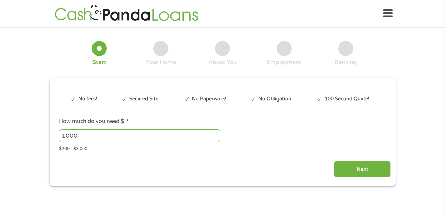 The image size is (445, 213). I want to click on div: Your Home, so click(161, 62).